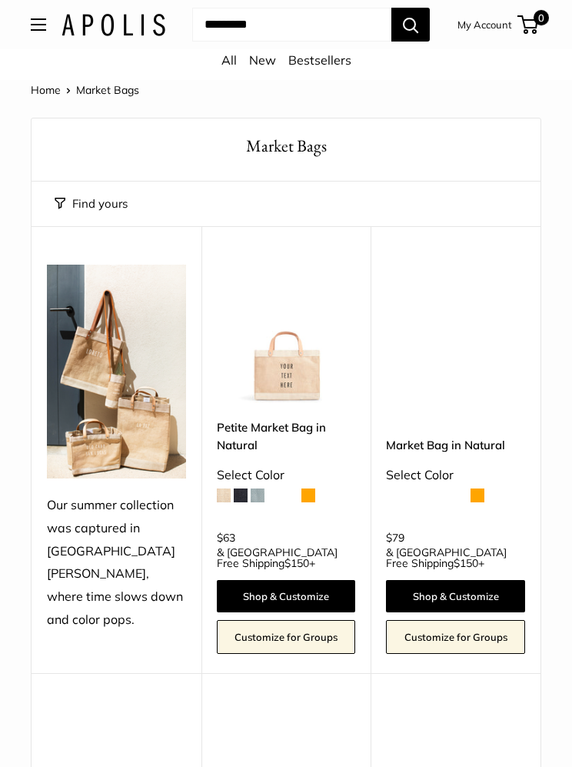  Describe the element at coordinates (529, 25) in the screenshot. I see `a: 0` at that location.